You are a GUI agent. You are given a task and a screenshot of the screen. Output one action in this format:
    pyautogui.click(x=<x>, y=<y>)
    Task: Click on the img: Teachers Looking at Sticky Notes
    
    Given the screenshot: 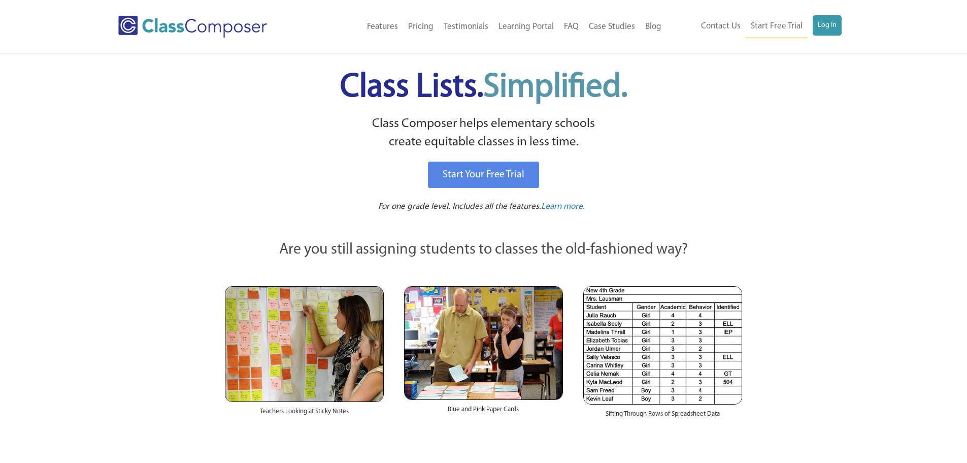 What is the action you would take?
    pyautogui.click(x=304, y=344)
    